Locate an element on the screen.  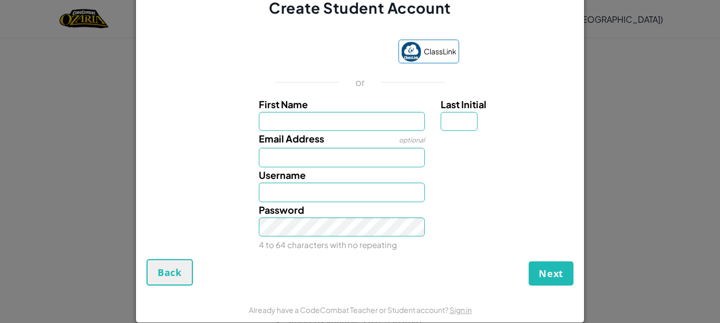
span: Next is located at coordinates (551, 273).